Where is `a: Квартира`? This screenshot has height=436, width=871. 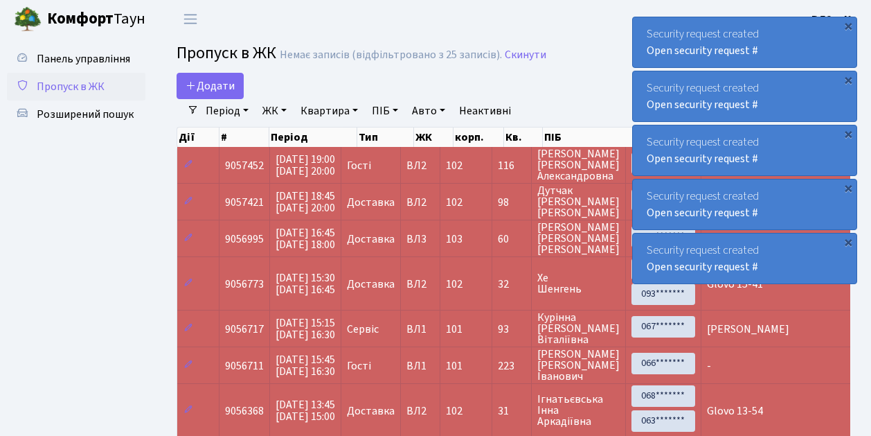 a: Квартира is located at coordinates (329, 111).